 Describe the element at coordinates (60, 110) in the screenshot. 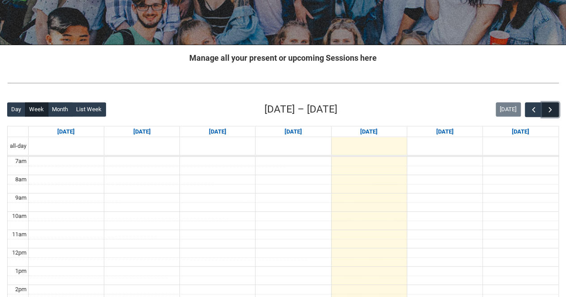

I see `button: Month` at that location.